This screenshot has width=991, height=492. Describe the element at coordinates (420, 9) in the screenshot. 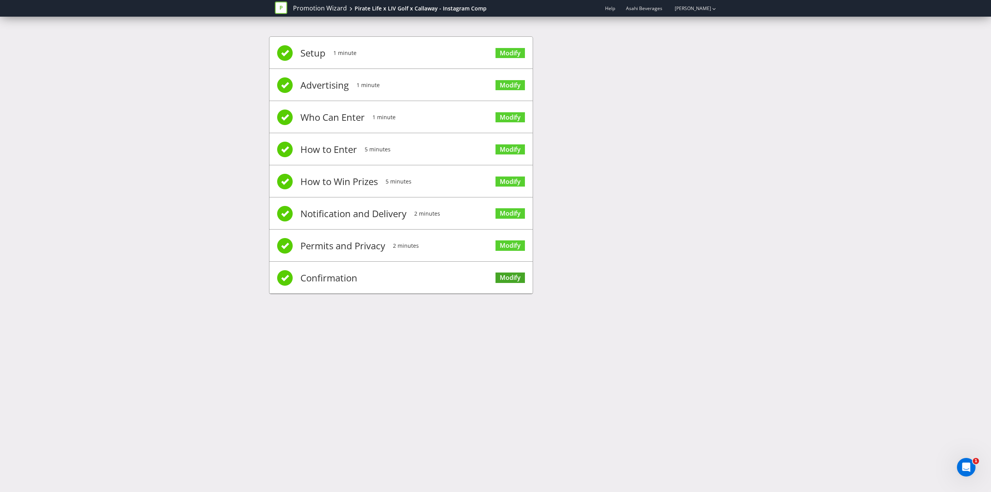

I see `div: Pirate Life x LIV Golf x Callaway - Instagram Comp` at that location.